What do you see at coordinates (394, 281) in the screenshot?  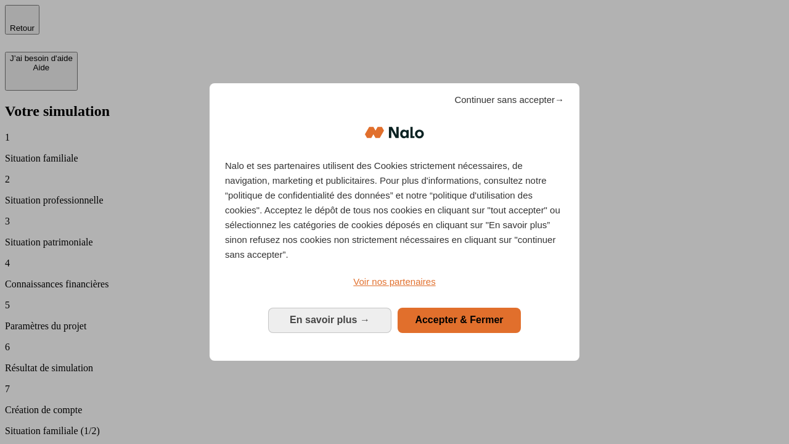 I see `span: Voir nos partenaires` at bounding box center [394, 281].